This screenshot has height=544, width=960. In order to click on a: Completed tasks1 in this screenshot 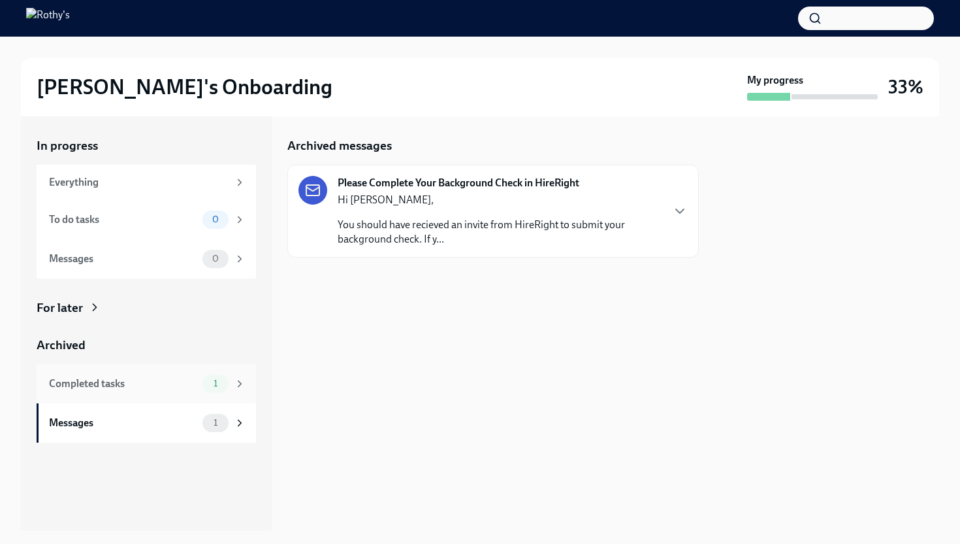, I will do `click(146, 384)`.